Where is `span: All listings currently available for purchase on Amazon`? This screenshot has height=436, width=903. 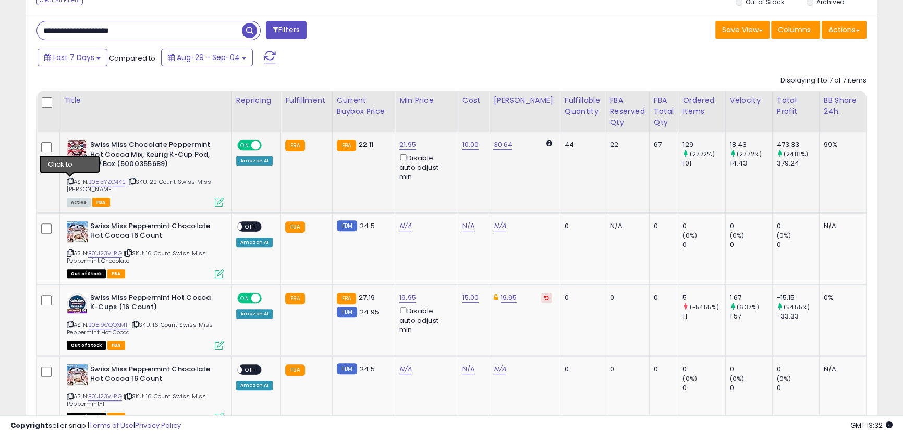
span: All listings currently available for purchase on Amazon is located at coordinates (79, 202).